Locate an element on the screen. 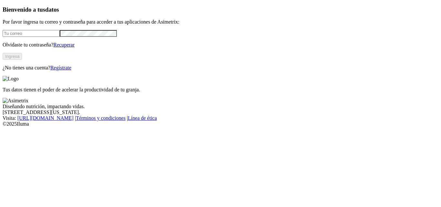 This screenshot has width=441, height=207. input: Tu correo is located at coordinates (31, 33).